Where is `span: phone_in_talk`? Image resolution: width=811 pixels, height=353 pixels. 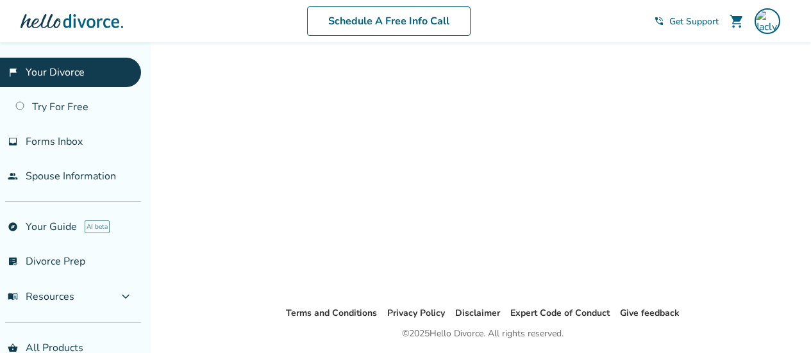
span: phone_in_talk is located at coordinates (659, 21).